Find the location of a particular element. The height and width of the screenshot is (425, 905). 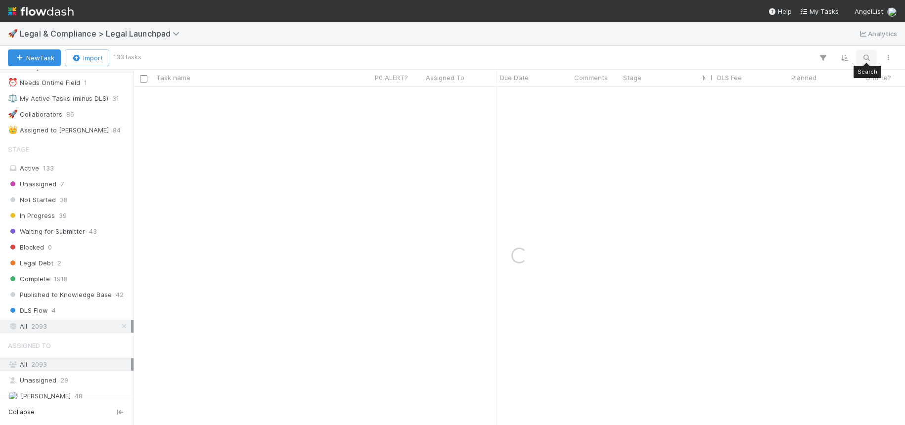

span: Not Started is located at coordinates (32, 200).